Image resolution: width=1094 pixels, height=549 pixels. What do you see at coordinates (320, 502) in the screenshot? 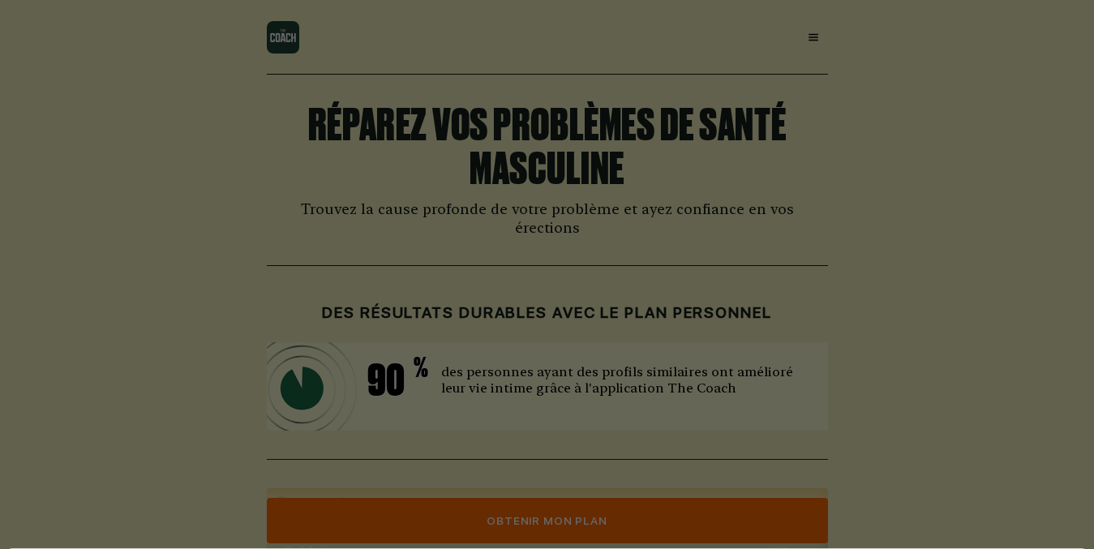
I see `font: EXPIRE À` at bounding box center [320, 502].